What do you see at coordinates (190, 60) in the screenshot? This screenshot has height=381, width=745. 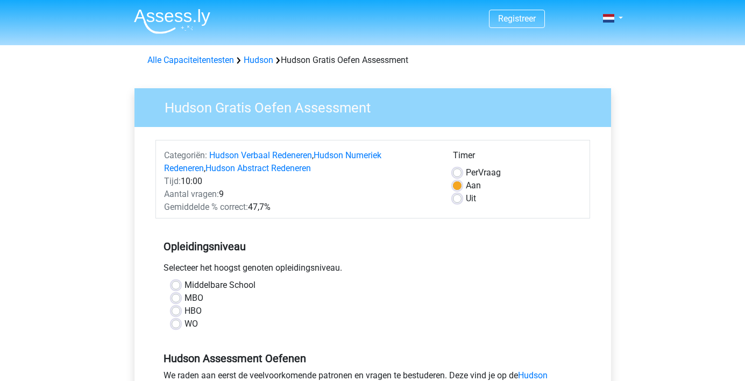 I see `a: Alle Capaciteitentesten` at bounding box center [190, 60].